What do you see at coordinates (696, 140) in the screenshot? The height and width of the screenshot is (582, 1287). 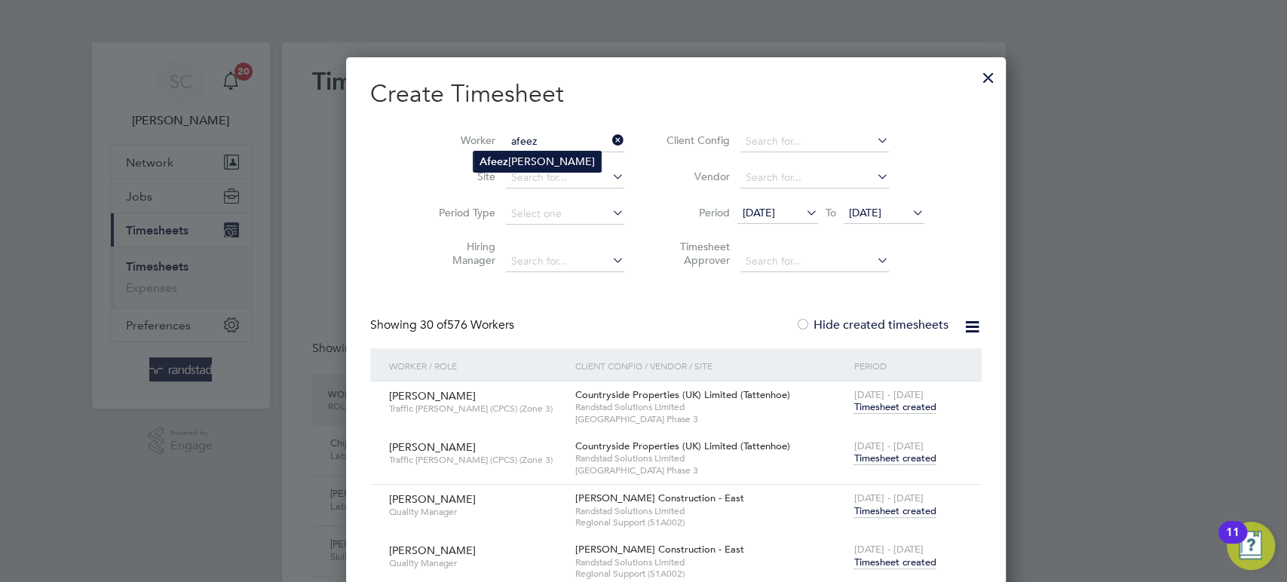 I see `label: Client Config` at bounding box center [696, 140].